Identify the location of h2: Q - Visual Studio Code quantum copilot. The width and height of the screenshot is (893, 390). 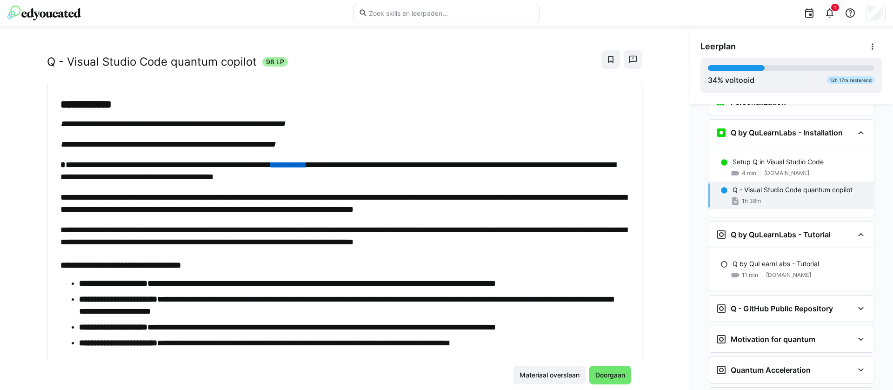
(152, 62).